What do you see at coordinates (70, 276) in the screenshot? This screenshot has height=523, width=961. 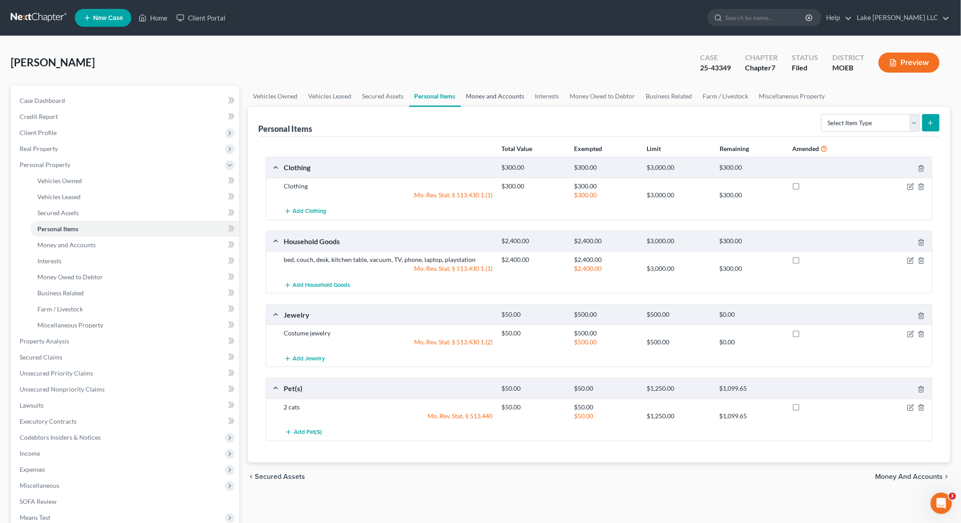 I see `span: Money Owed to Debtor` at bounding box center [70, 276].